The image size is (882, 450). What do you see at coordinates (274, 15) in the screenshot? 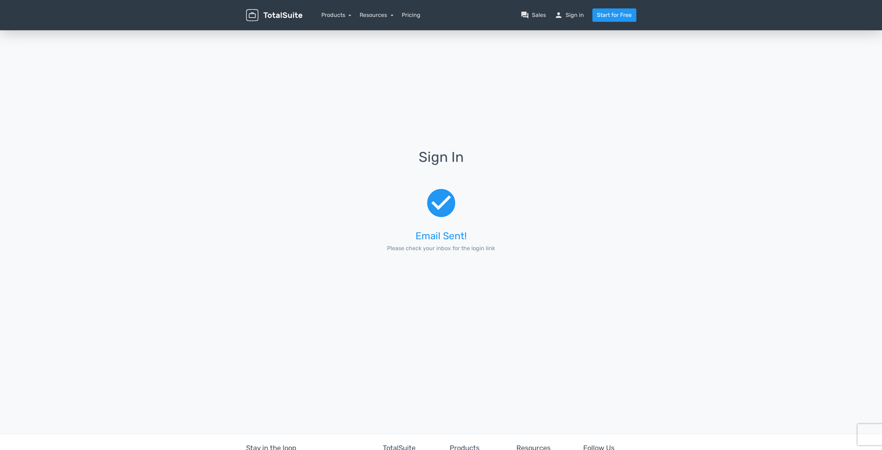
I see `img: TotalSuite for WordPress` at bounding box center [274, 15].